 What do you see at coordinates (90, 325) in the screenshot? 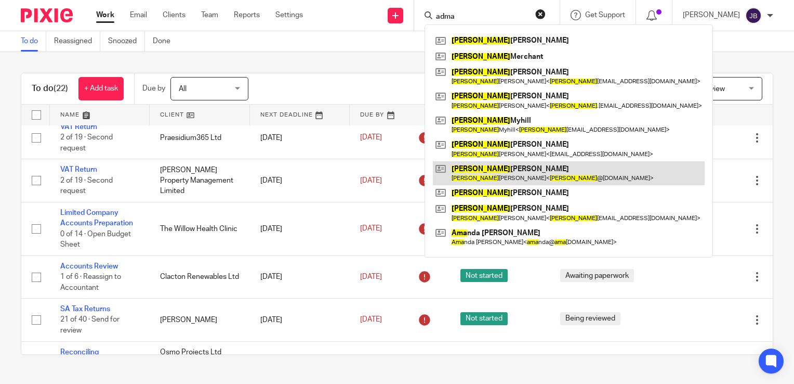
I see `span: 21 of 40 · Send for review` at bounding box center [90, 325].